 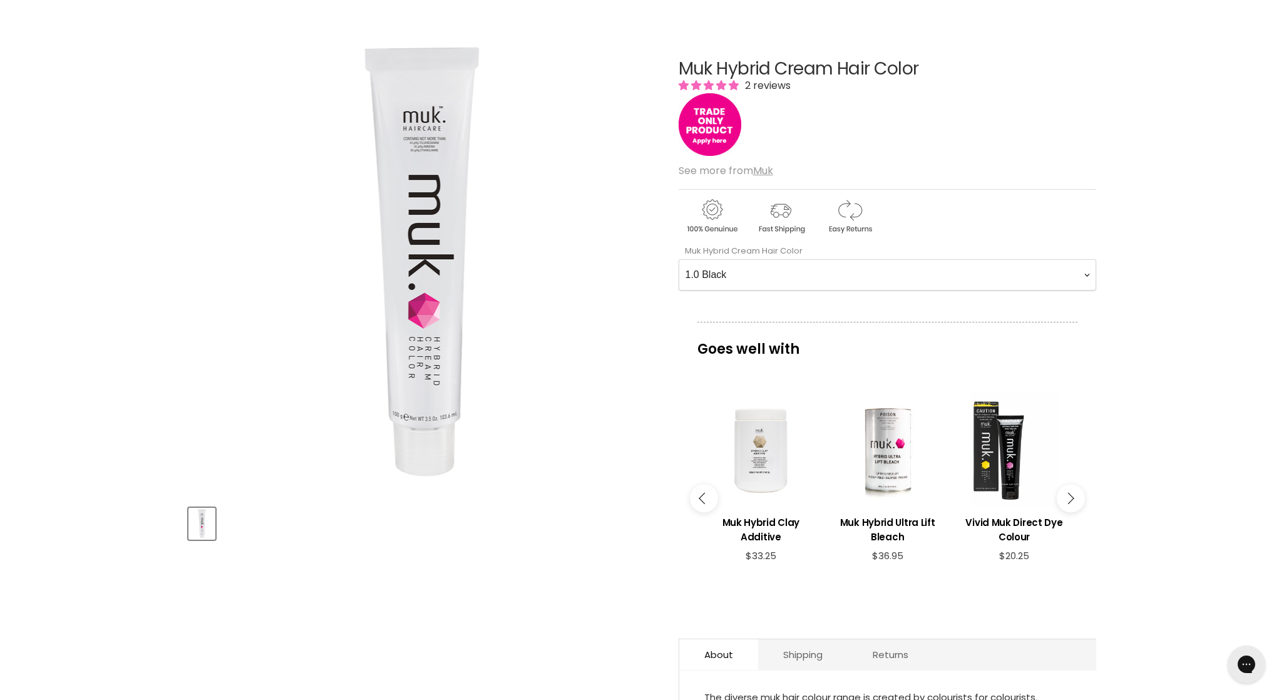 What do you see at coordinates (719, 654) in the screenshot?
I see `a: About` at bounding box center [719, 654].